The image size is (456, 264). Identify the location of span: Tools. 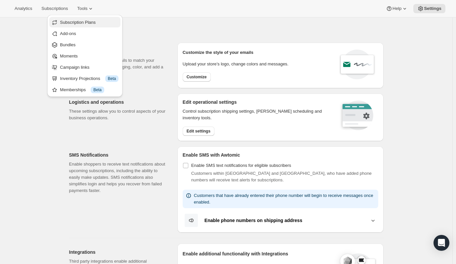
(82, 9).